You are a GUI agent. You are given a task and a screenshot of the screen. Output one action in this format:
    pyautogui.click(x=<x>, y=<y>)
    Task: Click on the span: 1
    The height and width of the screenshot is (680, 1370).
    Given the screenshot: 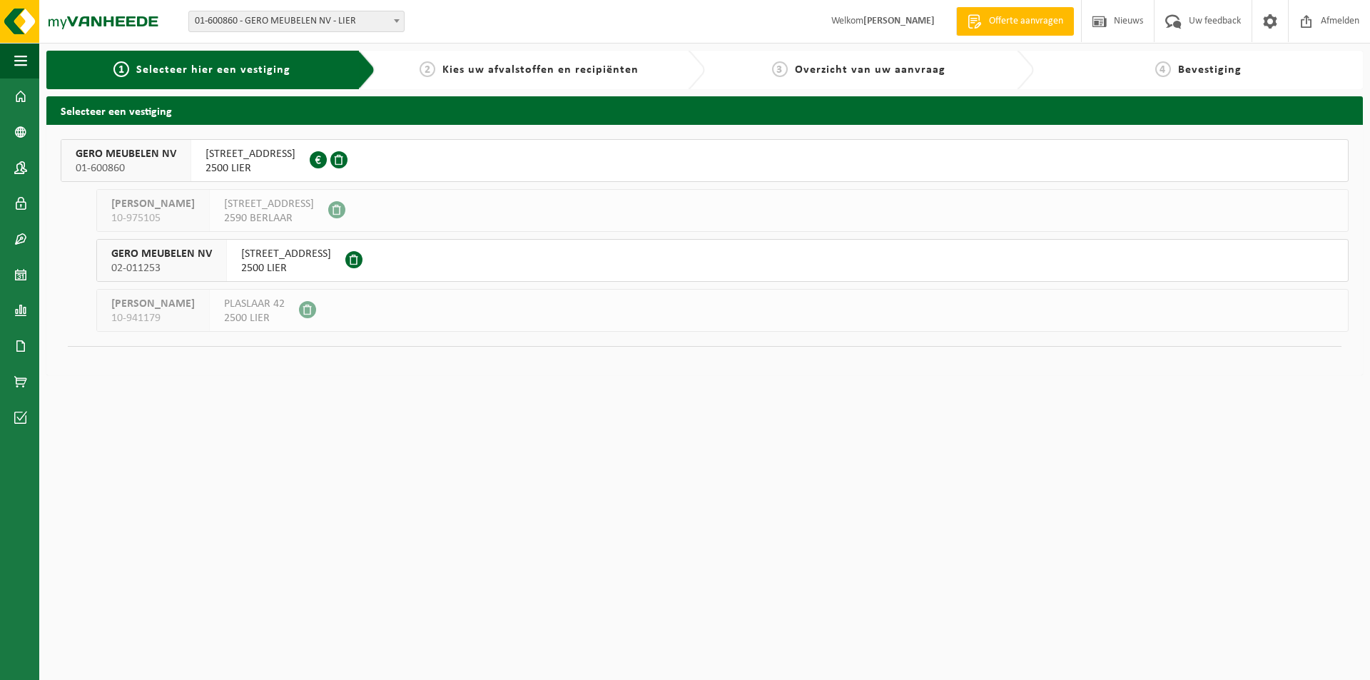 What is the action you would take?
    pyautogui.click(x=121, y=69)
    